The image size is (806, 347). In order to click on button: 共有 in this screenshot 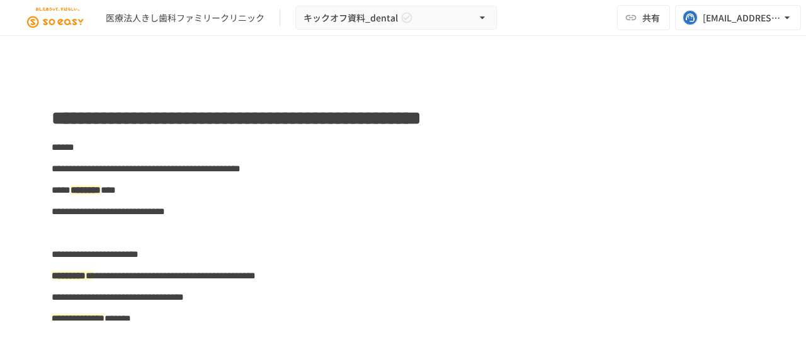, I will do `click(643, 18)`.